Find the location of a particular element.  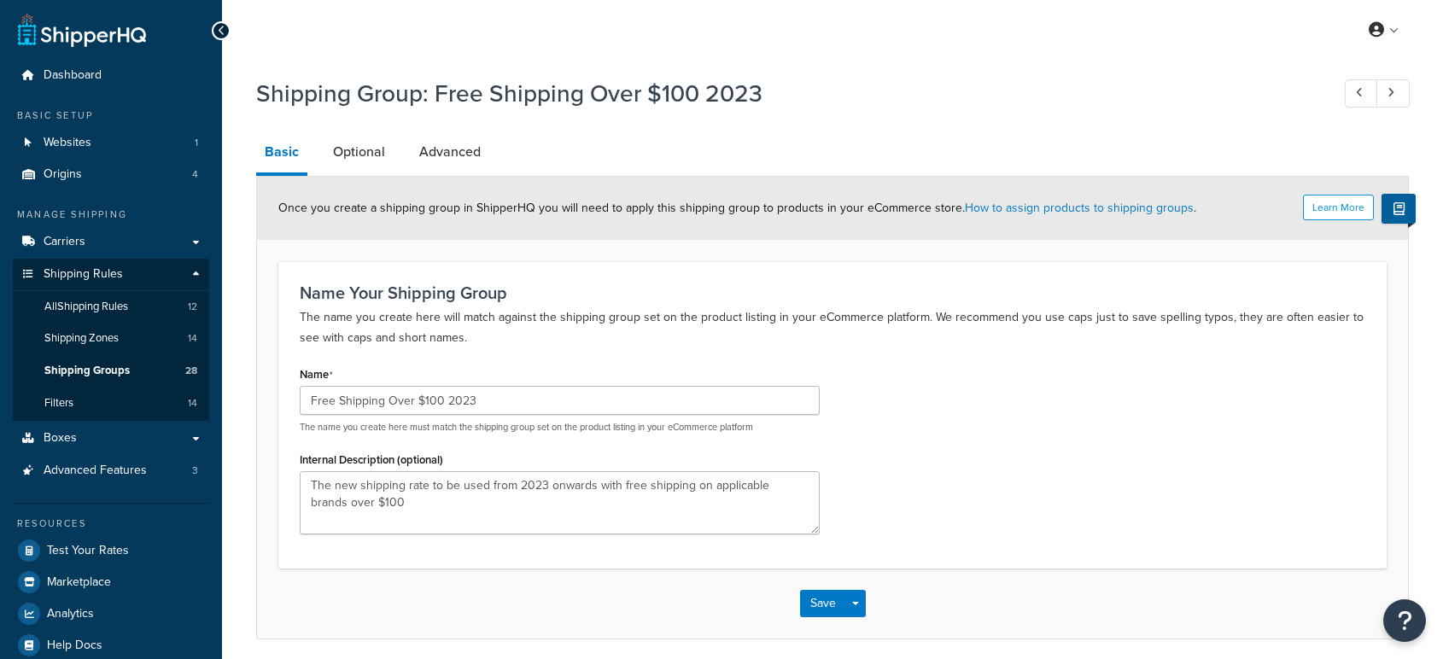

a: Origins4 is located at coordinates (111, 174).